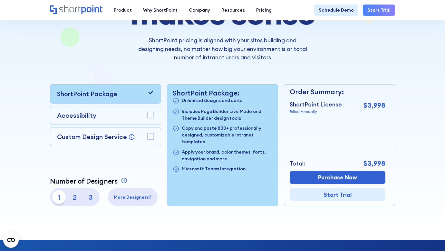  I want to click on a: Number of Designers, so click(89, 181).